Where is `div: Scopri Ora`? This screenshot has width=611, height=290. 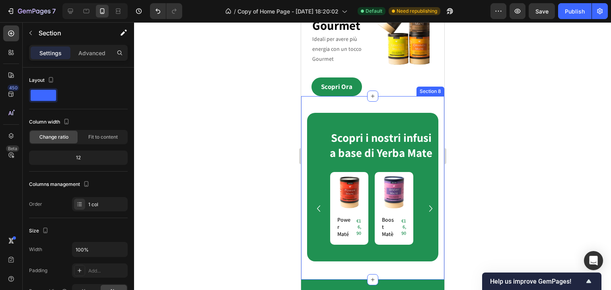
div: Scopri Ora is located at coordinates (35, 64).